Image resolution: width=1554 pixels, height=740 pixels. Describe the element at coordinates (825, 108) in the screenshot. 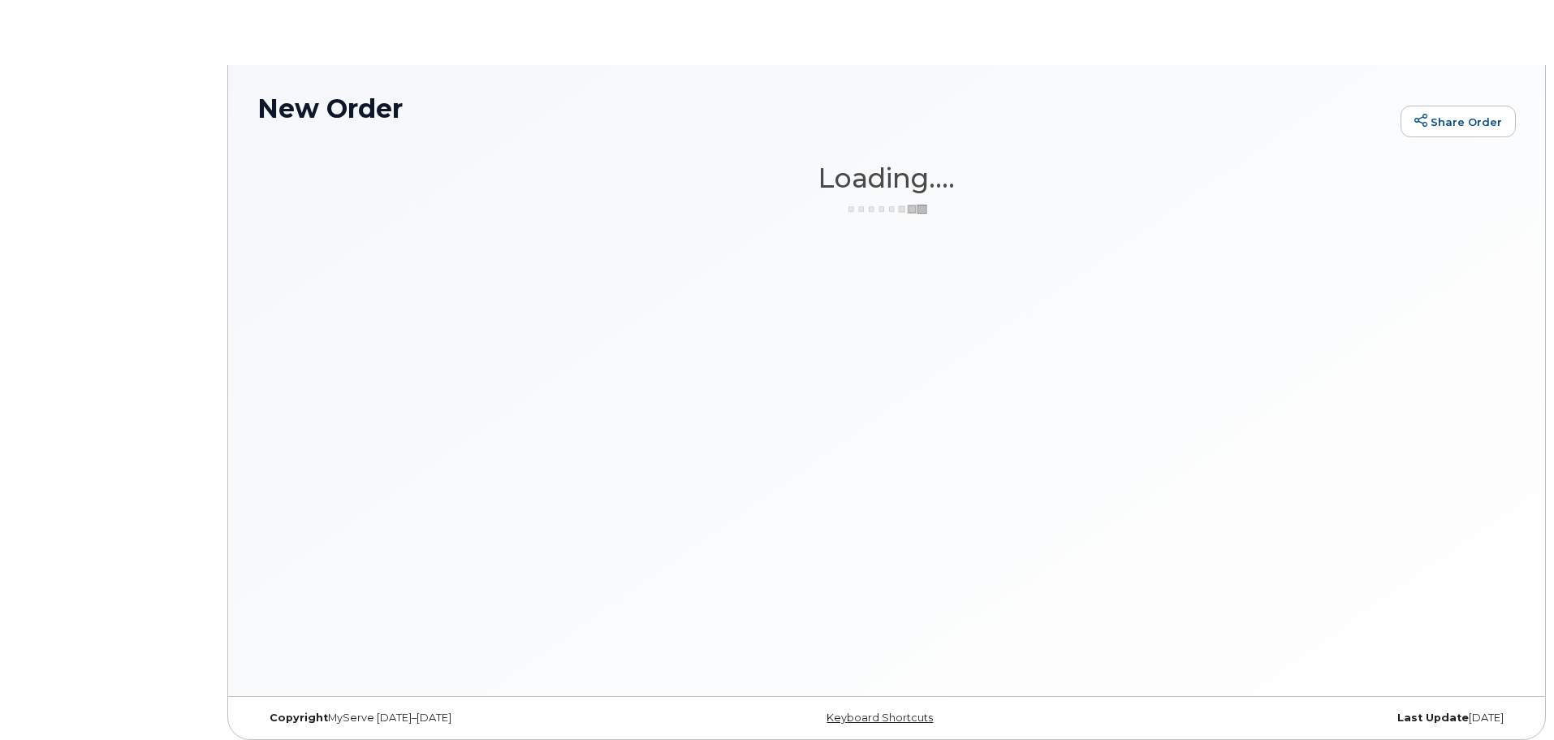

I see `h1: New Order` at that location.